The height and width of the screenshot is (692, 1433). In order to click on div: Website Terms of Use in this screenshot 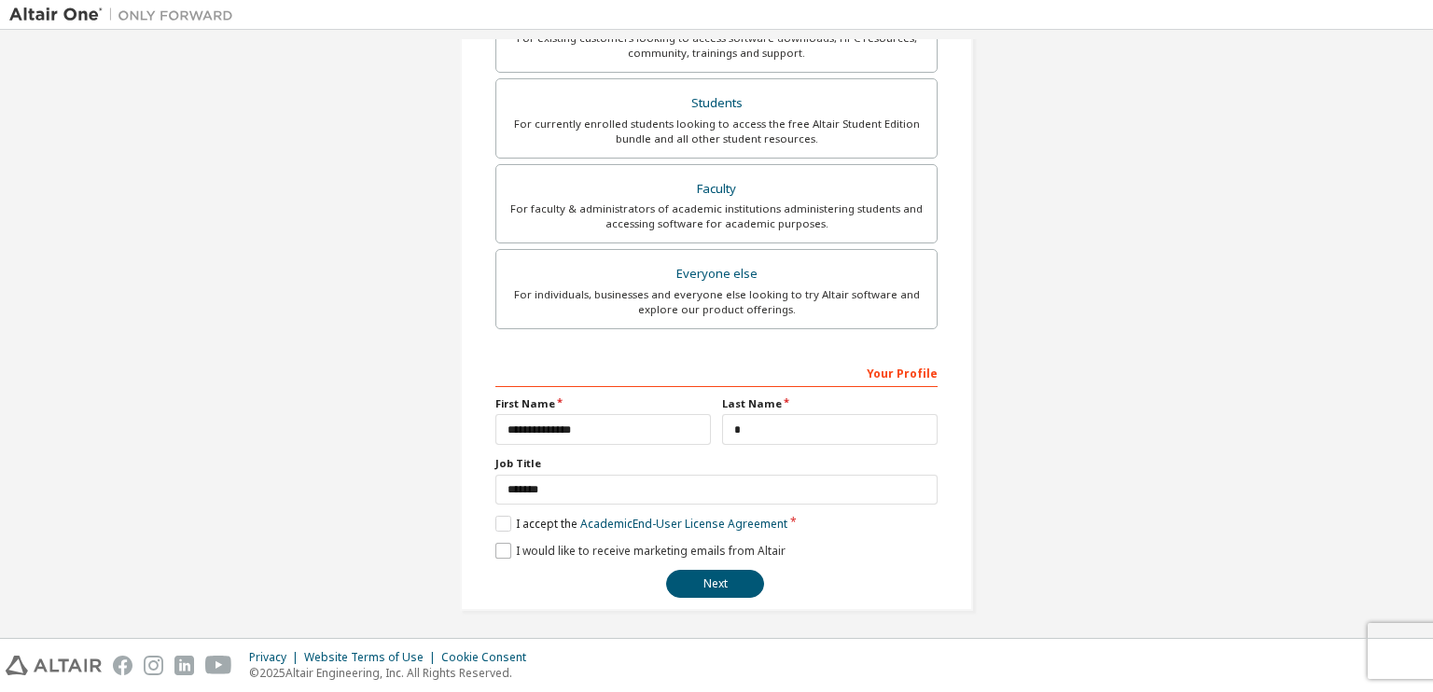, I will do `click(372, 658)`.